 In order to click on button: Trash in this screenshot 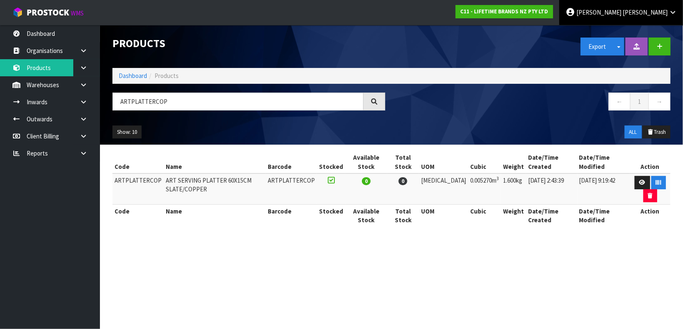, I will do `click(656, 132)`.